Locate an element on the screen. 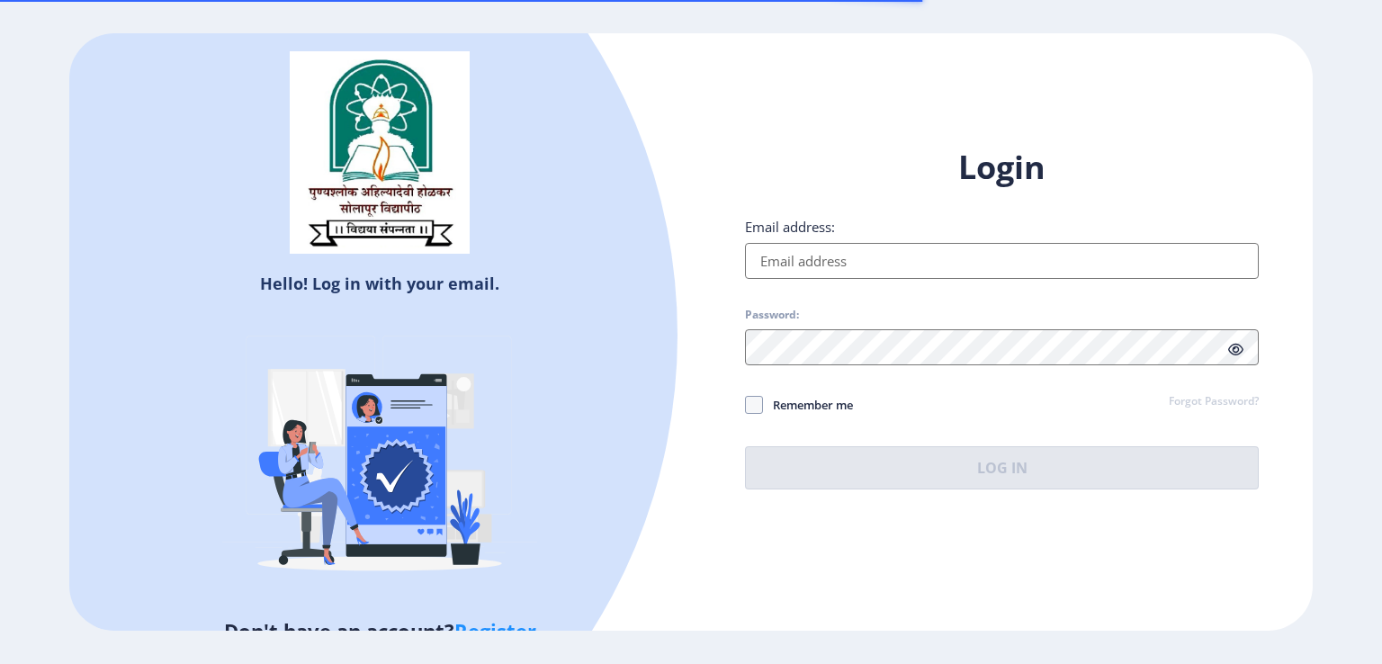  span: Remember me is located at coordinates (808, 405).